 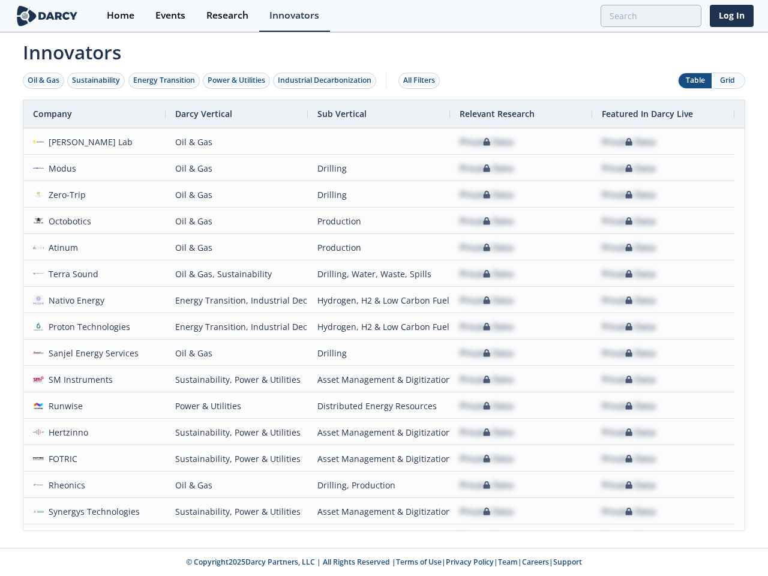 I want to click on div: Distributed Energy Resources, Transportation Electrification, so click(x=379, y=538).